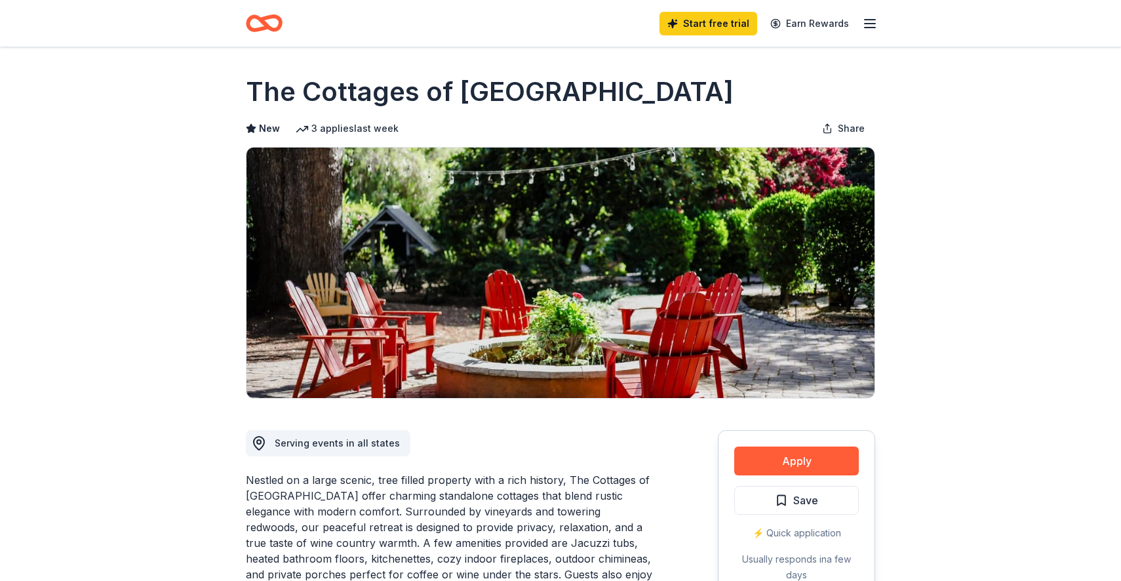 The height and width of the screenshot is (581, 1121). Describe the element at coordinates (851, 129) in the screenshot. I see `span: Share` at that location.